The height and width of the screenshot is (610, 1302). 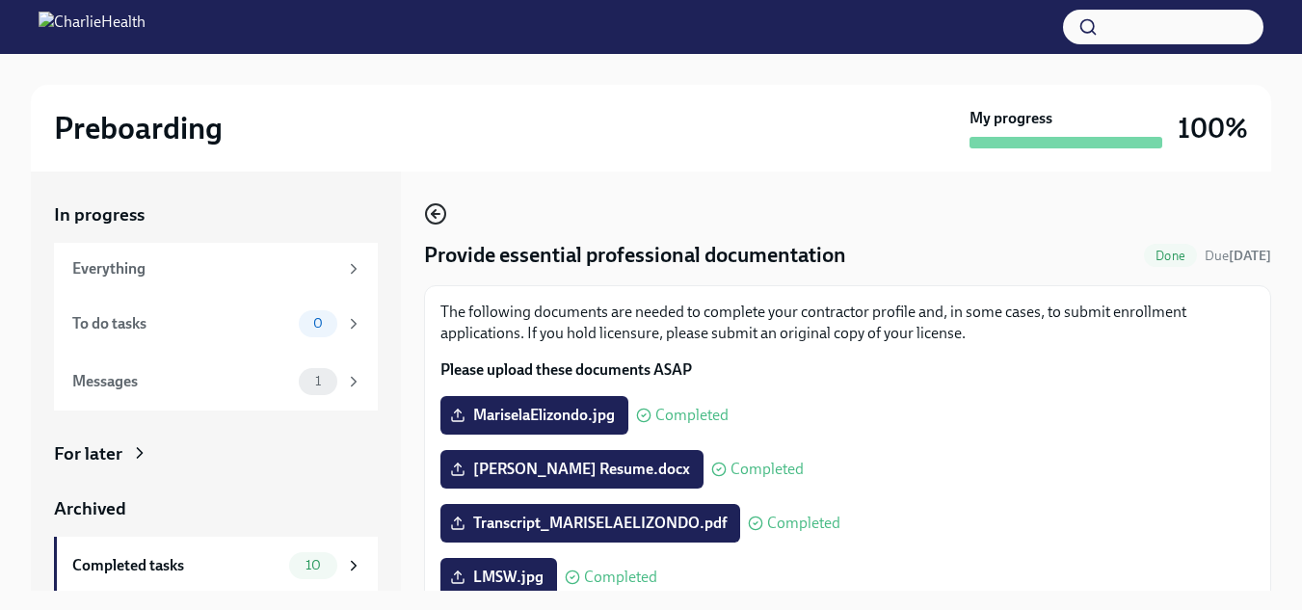 What do you see at coordinates (216, 215) in the screenshot?
I see `div: In progress` at bounding box center [216, 215].